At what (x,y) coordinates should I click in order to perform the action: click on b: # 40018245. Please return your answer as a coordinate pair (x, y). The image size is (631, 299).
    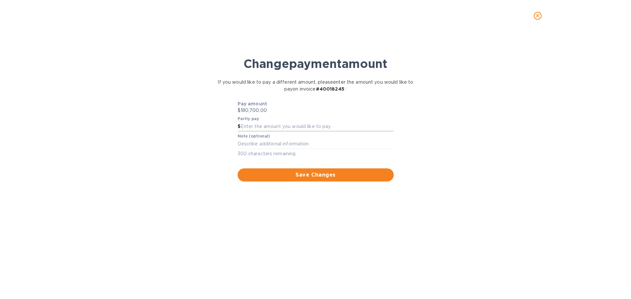
    Looking at the image, I should click on (330, 89).